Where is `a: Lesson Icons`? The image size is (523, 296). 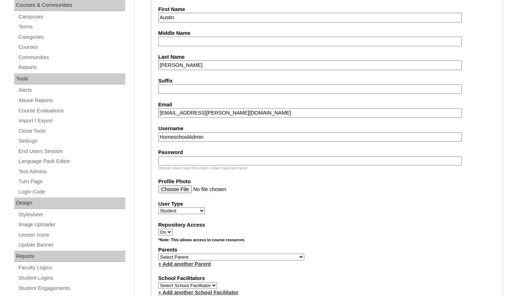
a: Lesson Icons is located at coordinates (72, 235).